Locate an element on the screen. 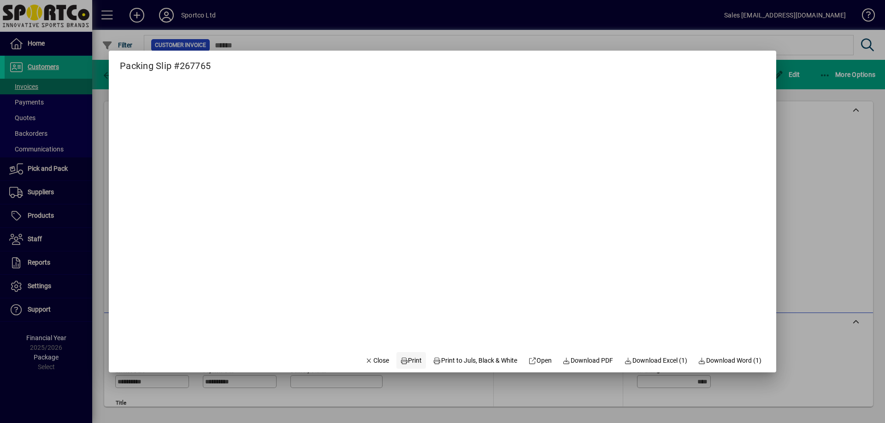 The width and height of the screenshot is (885, 423). span: Close is located at coordinates (377, 361).